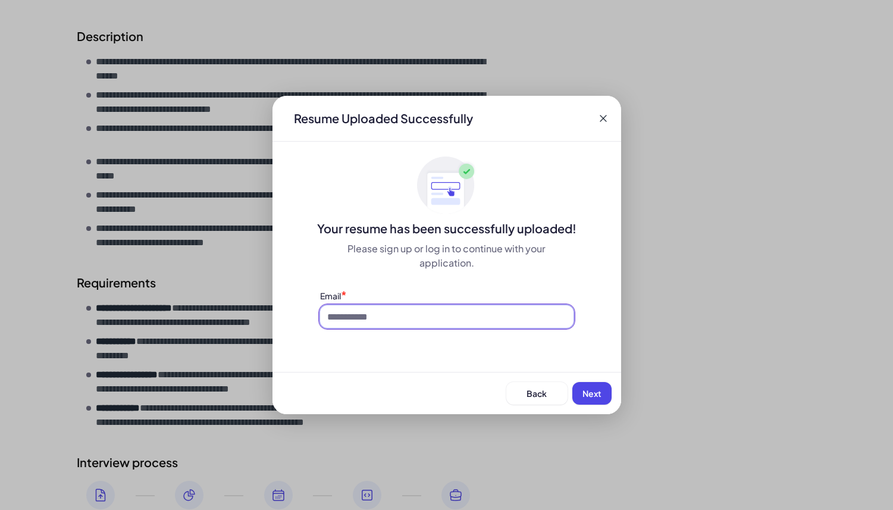  Describe the element at coordinates (537, 393) in the screenshot. I see `button: Back` at that location.